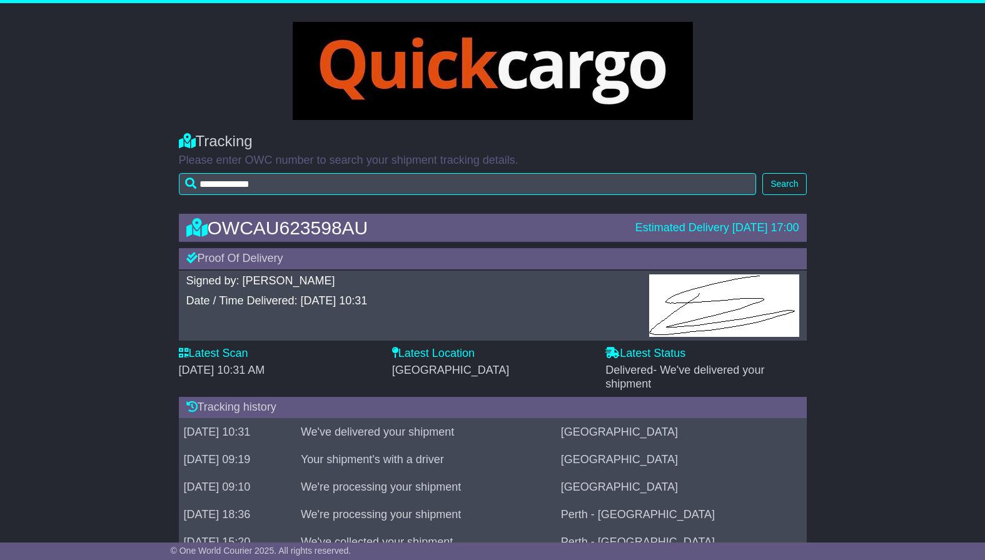 The width and height of the screenshot is (985, 560). Describe the element at coordinates (493, 408) in the screenshot. I see `div: Tracking history` at that location.